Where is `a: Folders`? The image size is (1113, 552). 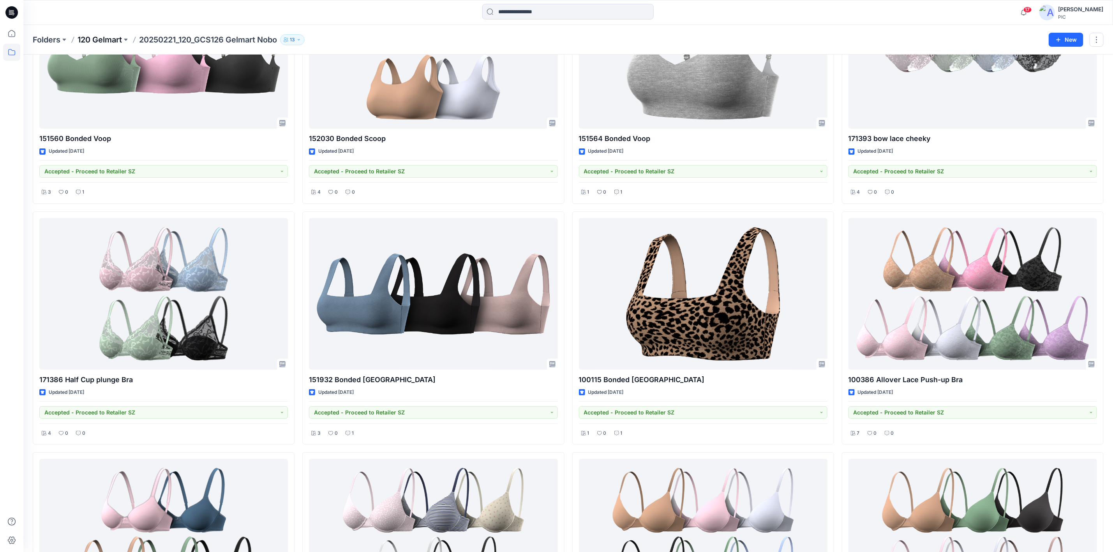 a: Folders is located at coordinates (46, 40).